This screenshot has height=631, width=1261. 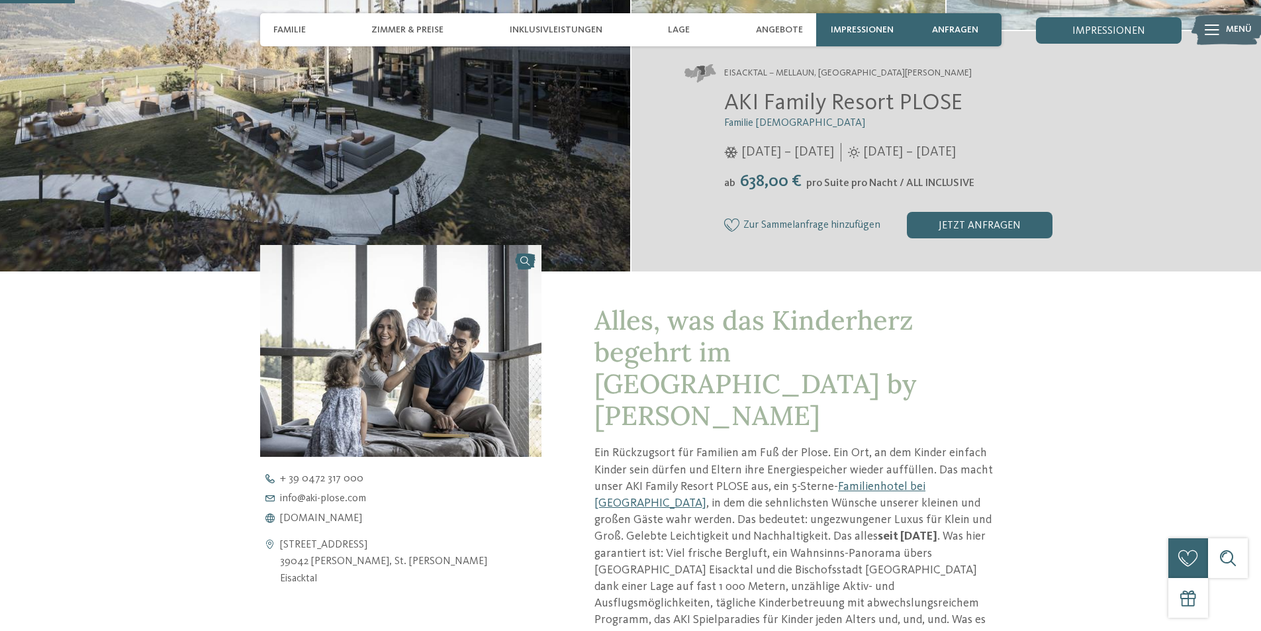 What do you see at coordinates (854, 152) in the screenshot?
I see `i: Öffnungszeiten im Sommer` at bounding box center [854, 152].